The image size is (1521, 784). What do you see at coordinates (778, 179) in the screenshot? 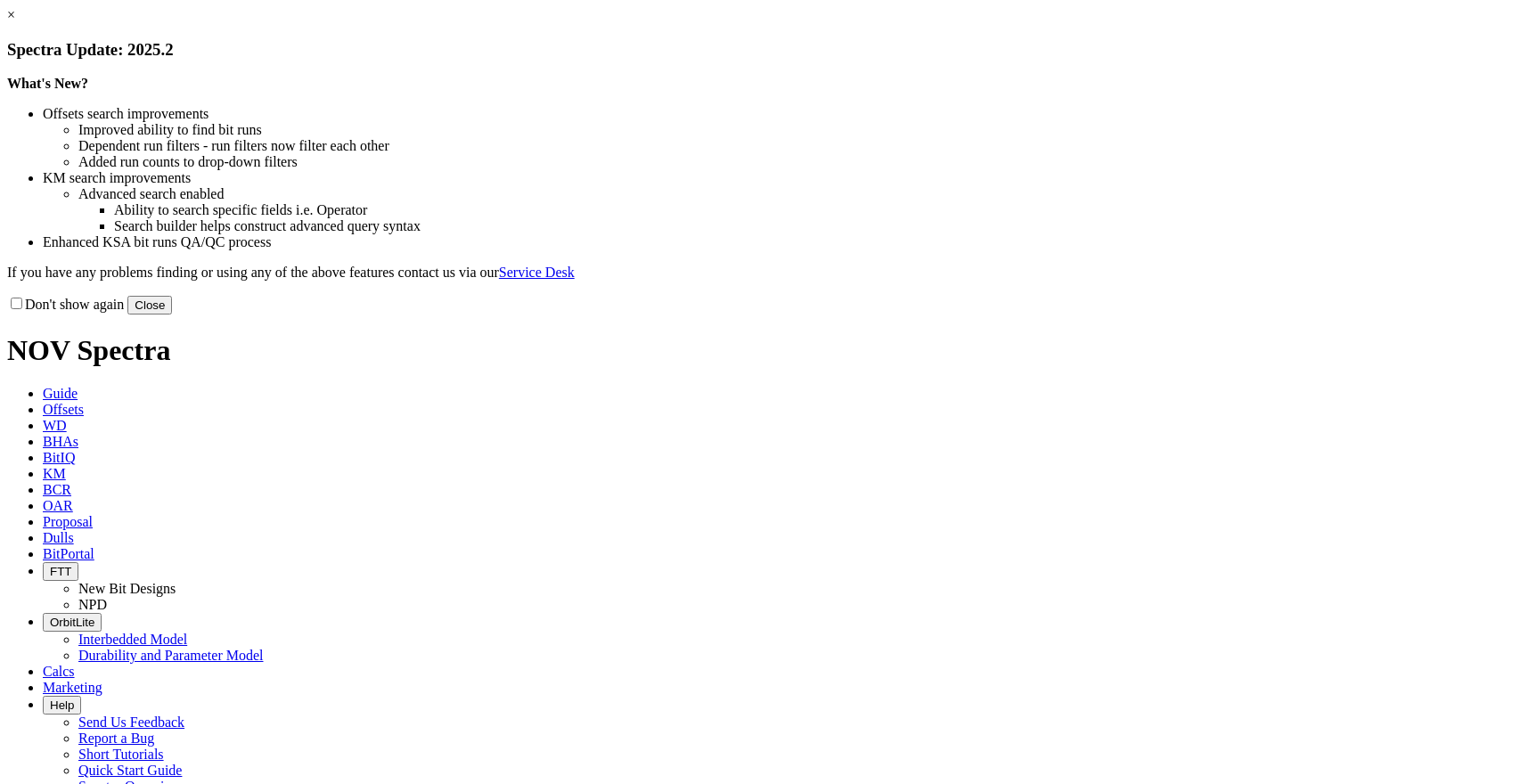
I see `li: KM search improvements` at bounding box center [778, 179].